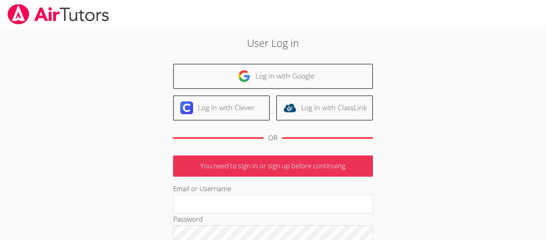  I want to click on img: airtutors_banner-c4298cdbf04f3fff15de1276eac7730deb9818008684d7c2e4769d2f7ddbe033.png, so click(58, 14).